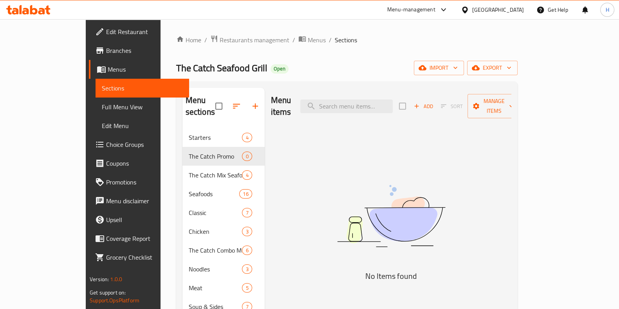 This screenshot has width=619, height=309. What do you see at coordinates (215, 231) in the screenshot?
I see `span: Chicken` at bounding box center [215, 231].